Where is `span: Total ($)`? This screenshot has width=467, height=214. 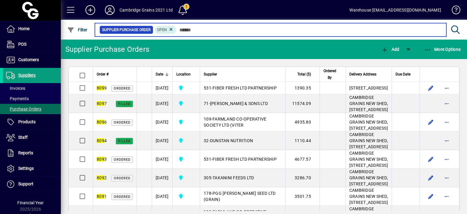
span: Total ($) is located at coordinates (304, 74).